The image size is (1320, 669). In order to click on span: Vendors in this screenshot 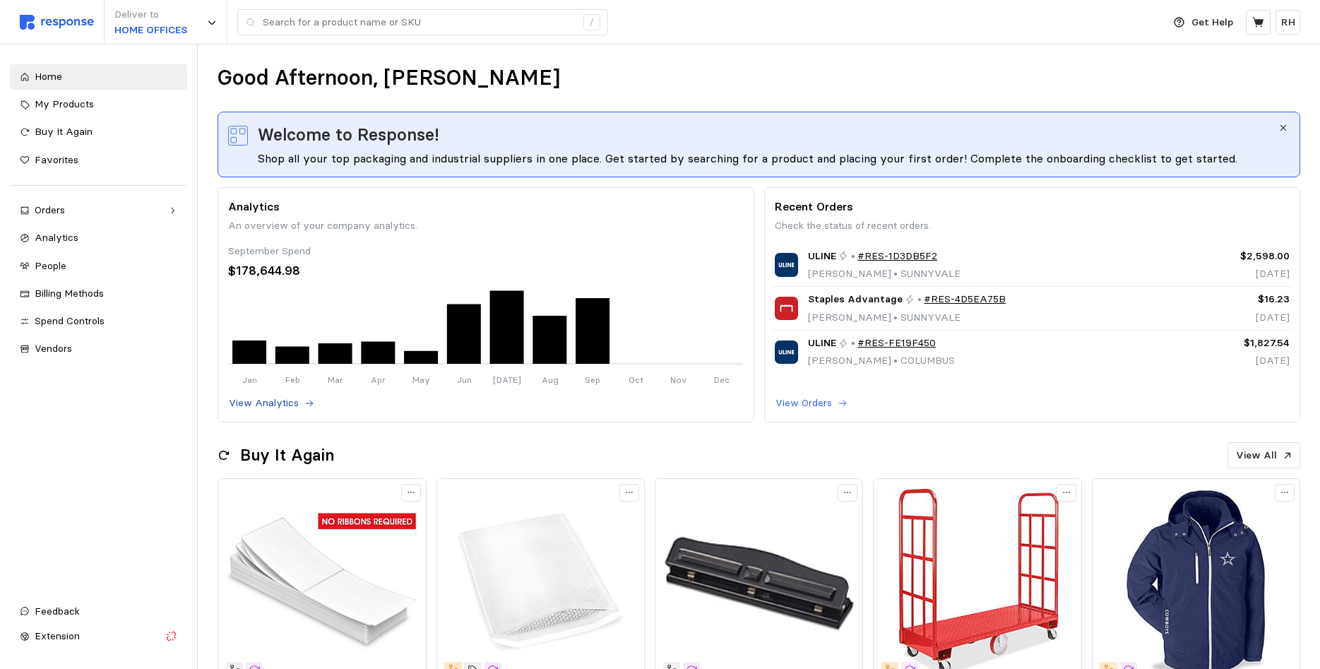, I will do `click(53, 348)`.